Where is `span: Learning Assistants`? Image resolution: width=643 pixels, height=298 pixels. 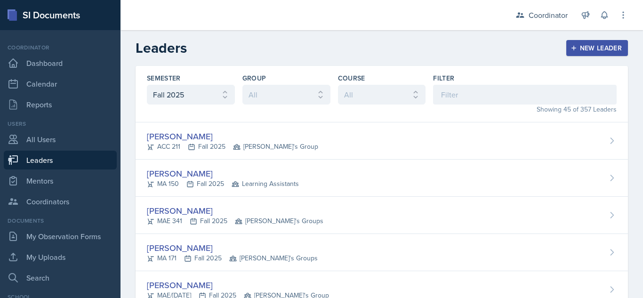
span: Learning Assistants is located at coordinates (265, 184).